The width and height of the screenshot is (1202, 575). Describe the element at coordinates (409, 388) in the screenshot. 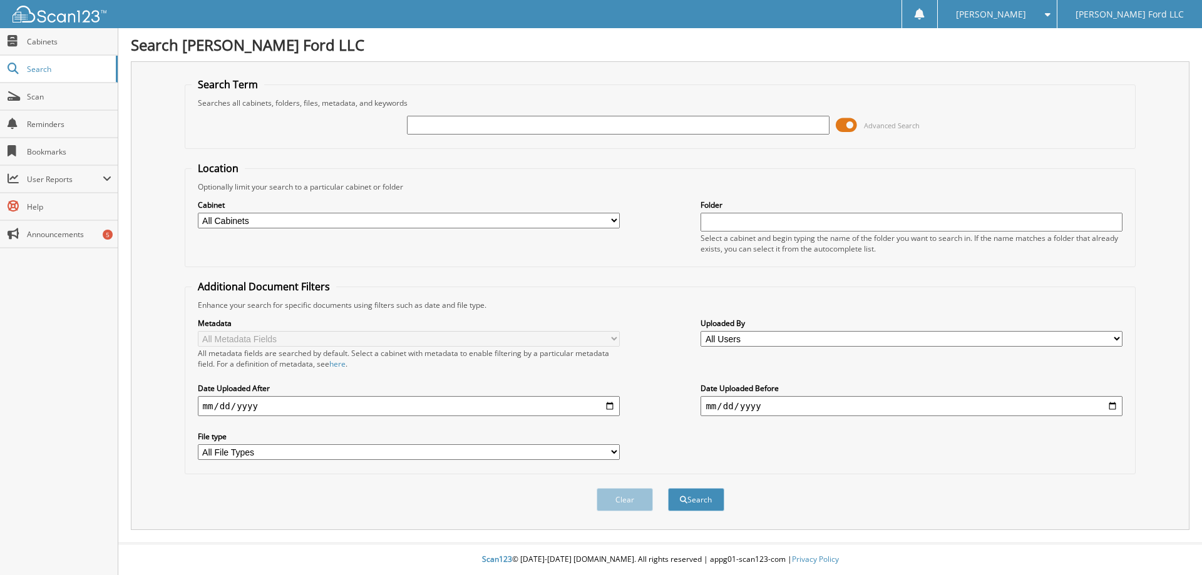

I see `label: Date Uploaded After` at that location.